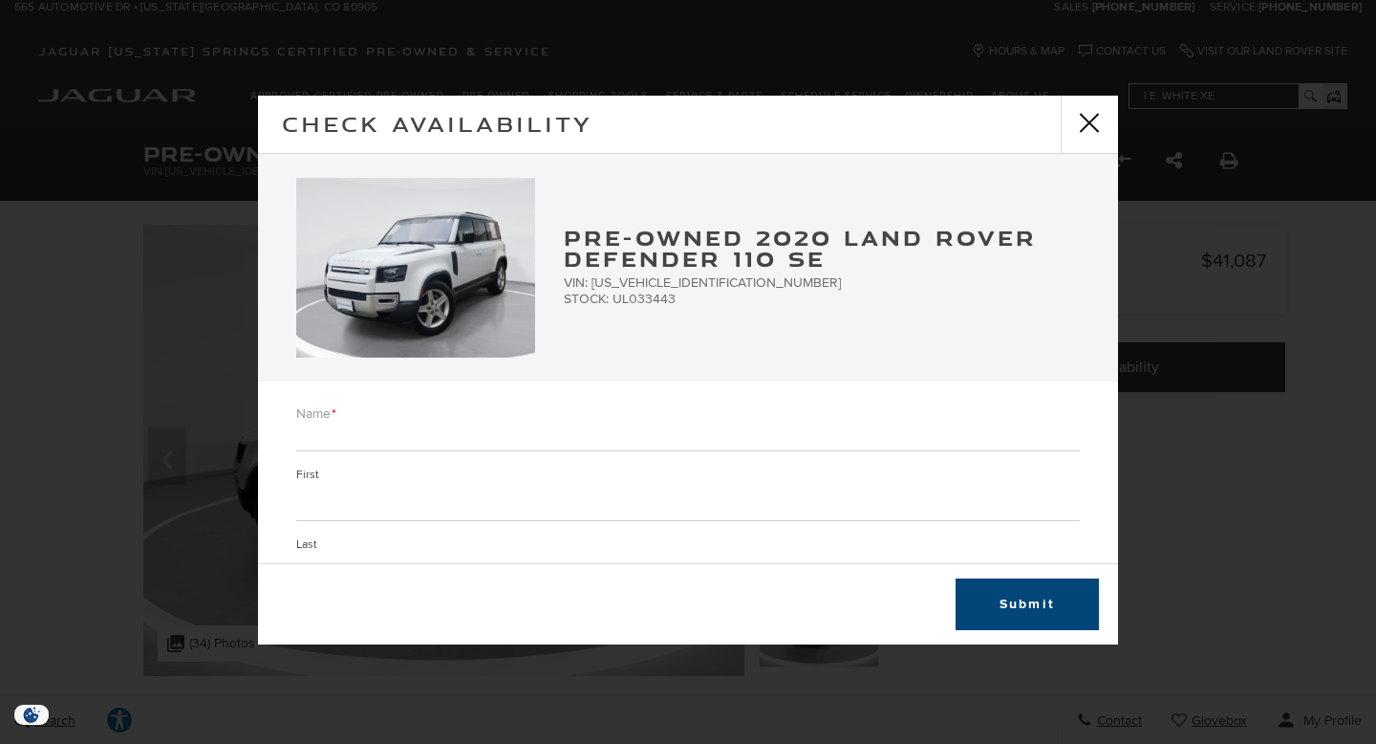  Describe the element at coordinates (308, 474) in the screenshot. I see `label: First` at that location.